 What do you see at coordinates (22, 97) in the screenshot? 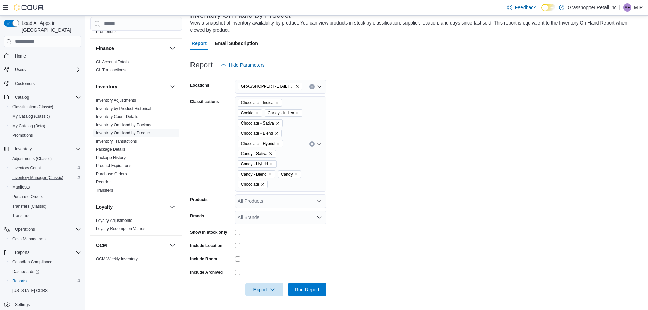
I see `button: Catalog` at bounding box center [22, 97].